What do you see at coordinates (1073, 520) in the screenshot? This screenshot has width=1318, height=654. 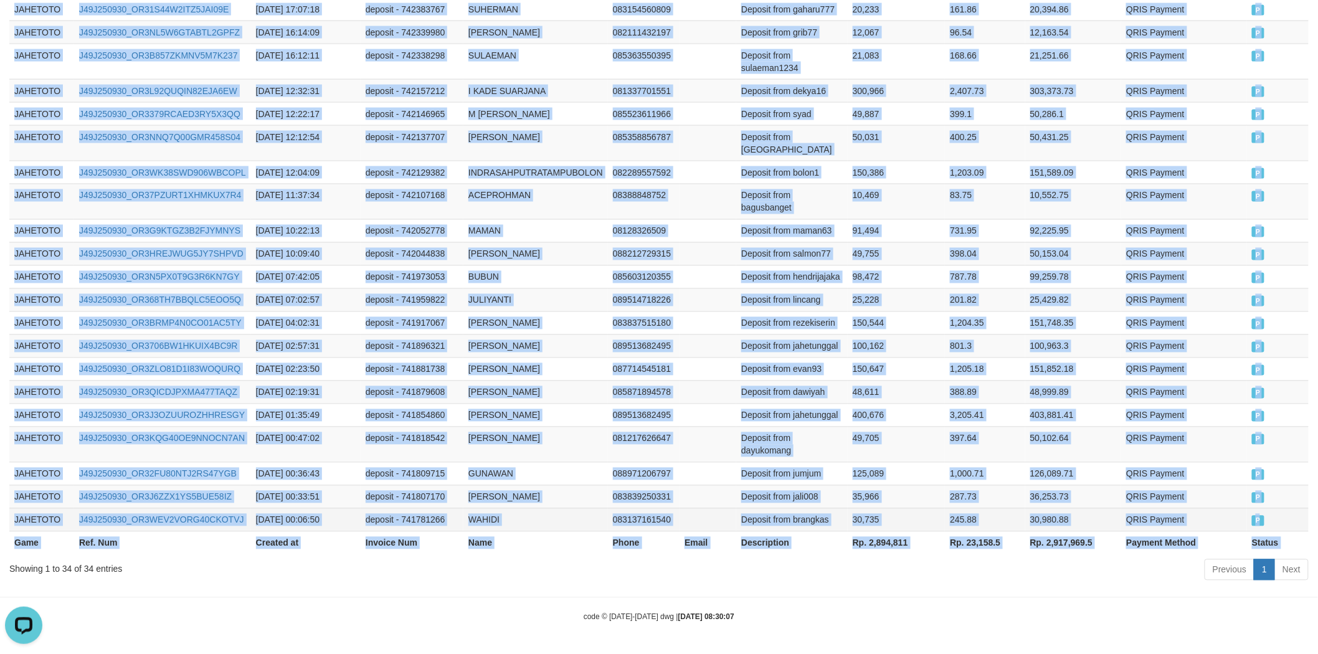 I see `td: 30,980.88` at bounding box center [1073, 520].